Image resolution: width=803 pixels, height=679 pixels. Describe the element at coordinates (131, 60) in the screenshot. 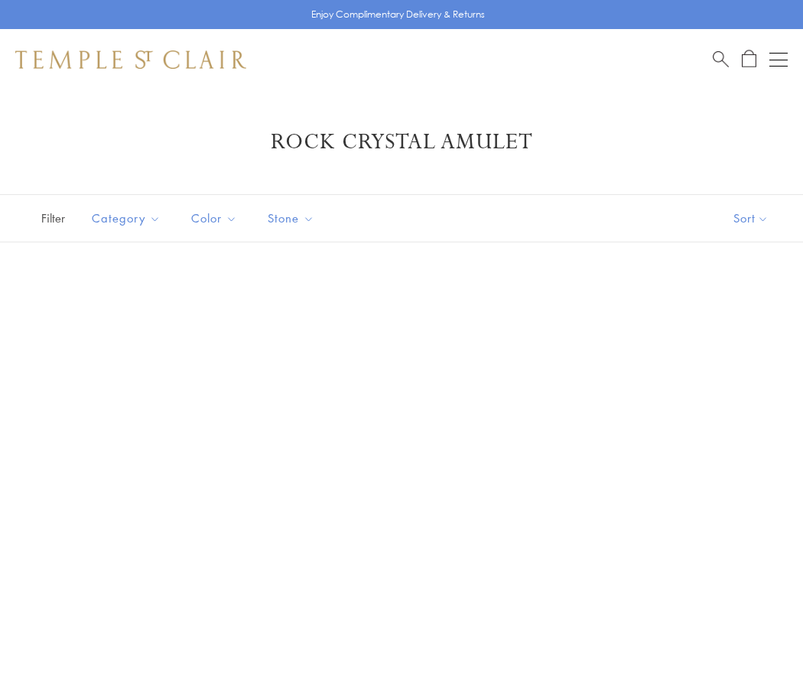

I see `img: Temple St. Clair` at that location.